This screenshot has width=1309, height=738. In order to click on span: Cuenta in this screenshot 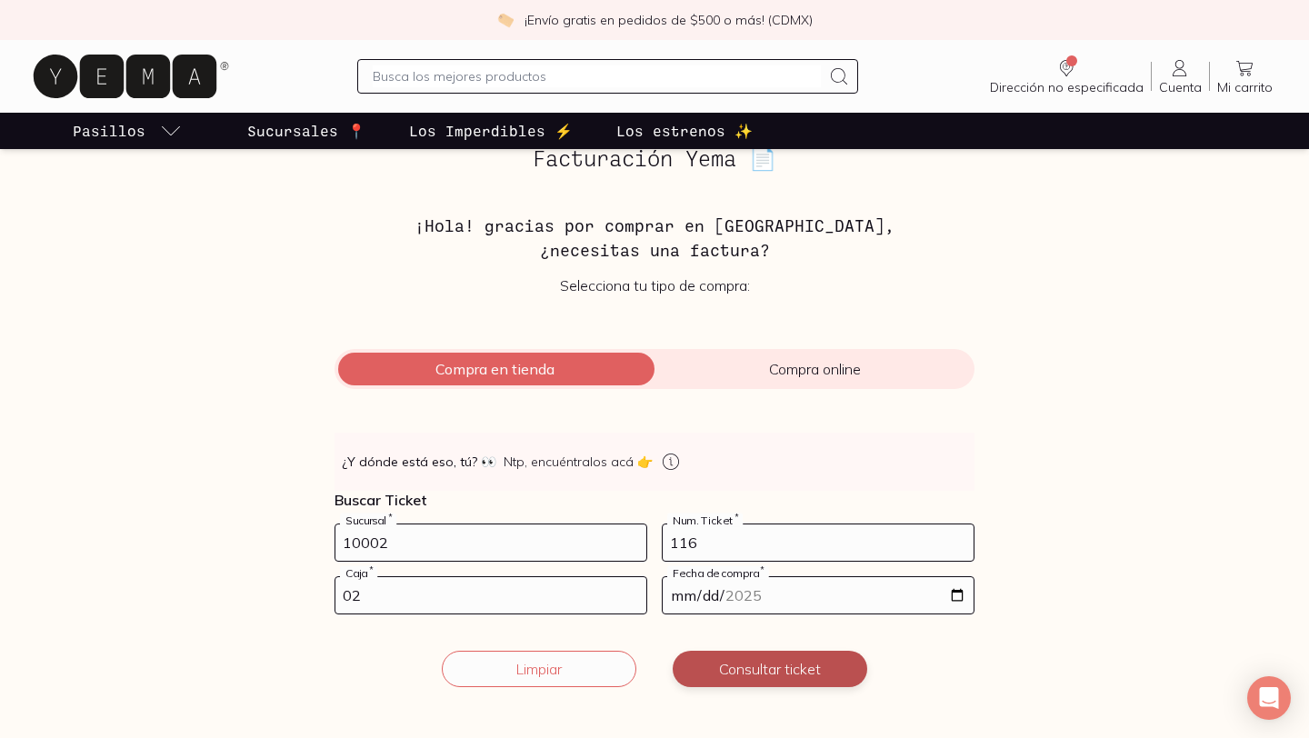, I will do `click(1180, 87)`.